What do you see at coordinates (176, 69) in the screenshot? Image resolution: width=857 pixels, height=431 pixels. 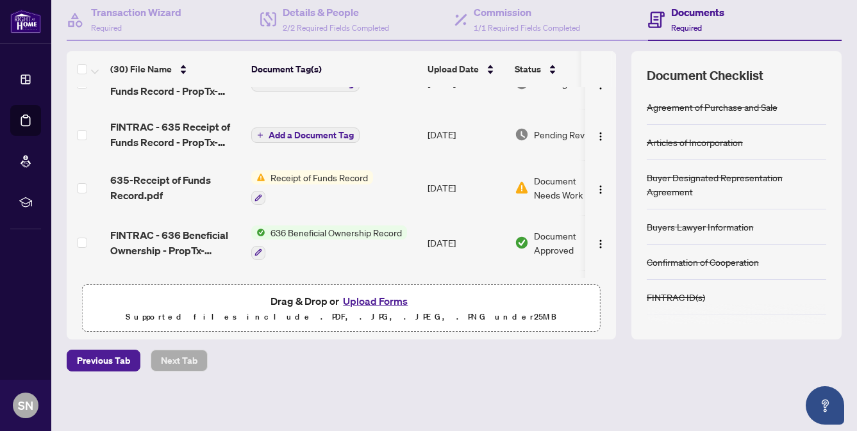 I see `th: (30) File Name` at bounding box center [176, 69].